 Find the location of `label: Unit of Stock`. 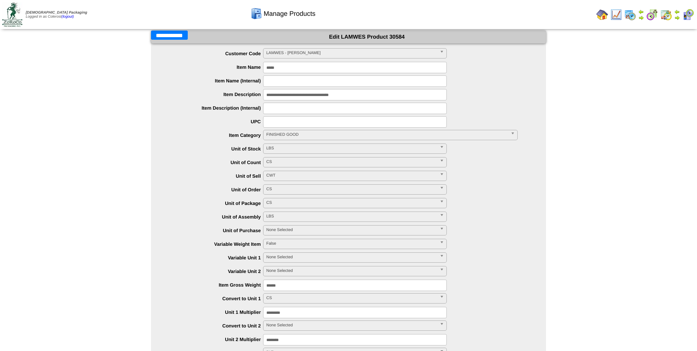

label: Unit of Stock is located at coordinates (214, 148).